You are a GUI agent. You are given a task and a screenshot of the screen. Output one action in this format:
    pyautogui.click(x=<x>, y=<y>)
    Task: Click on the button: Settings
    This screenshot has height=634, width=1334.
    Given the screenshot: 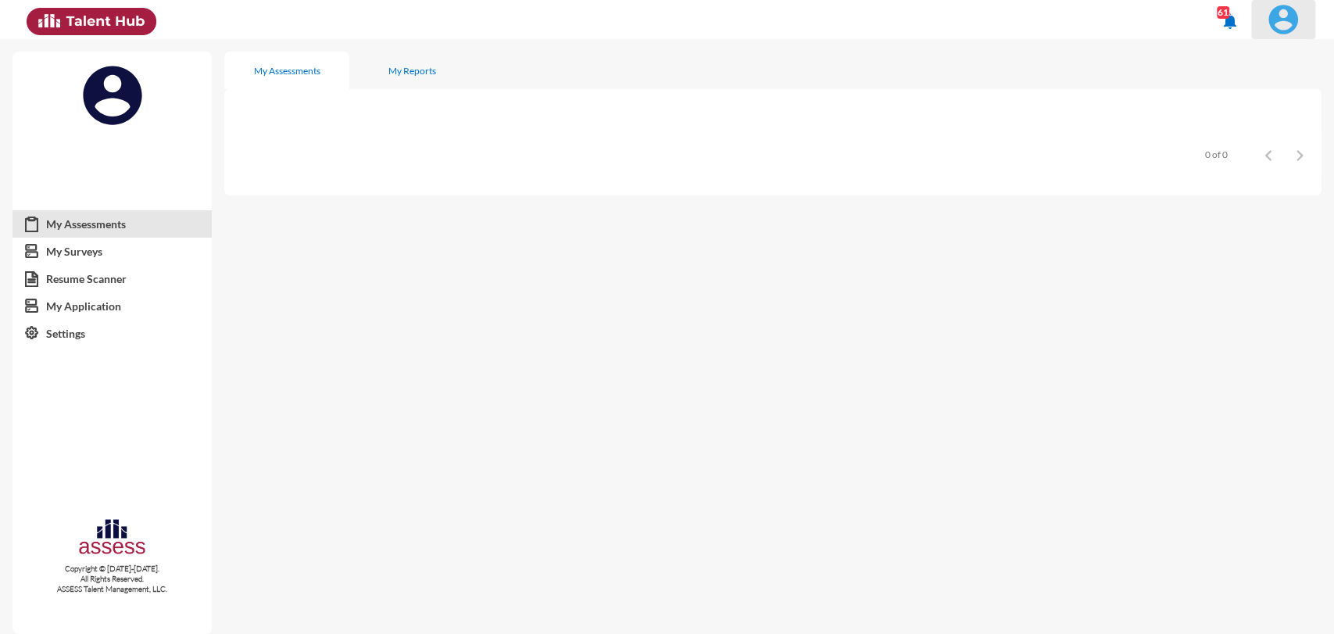 What is the action you would take?
    pyautogui.click(x=112, y=334)
    